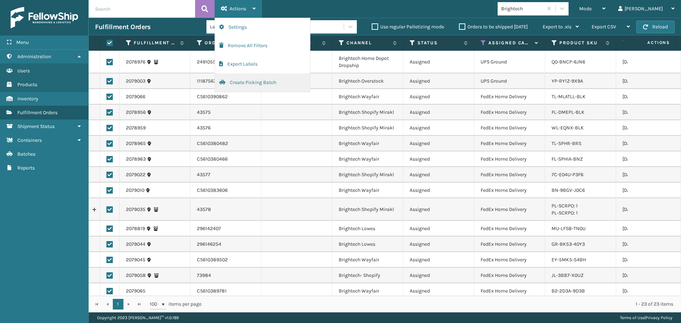 This screenshot has height=323, width=681. What do you see at coordinates (263, 27) in the screenshot?
I see `button: Settings` at bounding box center [263, 27].